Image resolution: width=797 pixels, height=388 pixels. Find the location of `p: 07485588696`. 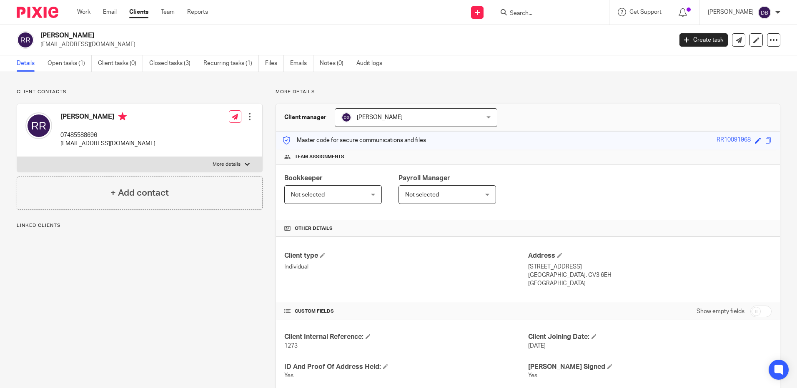

p: 07485588696 is located at coordinates (108, 135).